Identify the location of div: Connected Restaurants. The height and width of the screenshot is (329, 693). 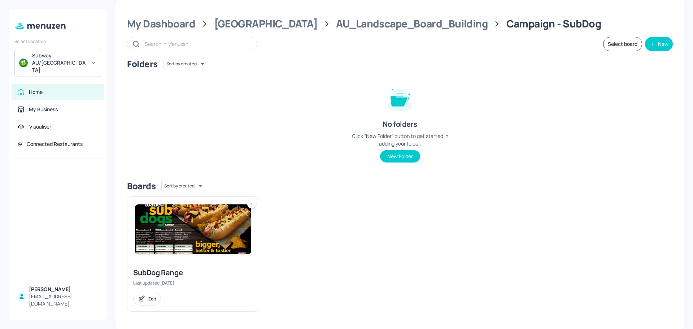
(55, 144).